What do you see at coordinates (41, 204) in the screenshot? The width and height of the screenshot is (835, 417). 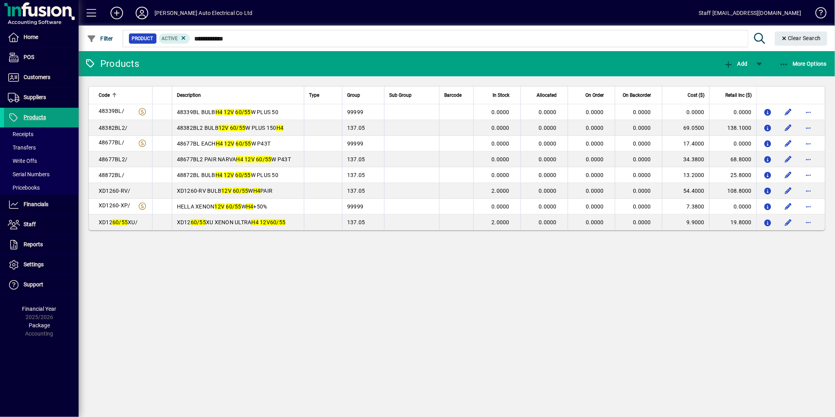 I see `a: Financials` at bounding box center [41, 204].